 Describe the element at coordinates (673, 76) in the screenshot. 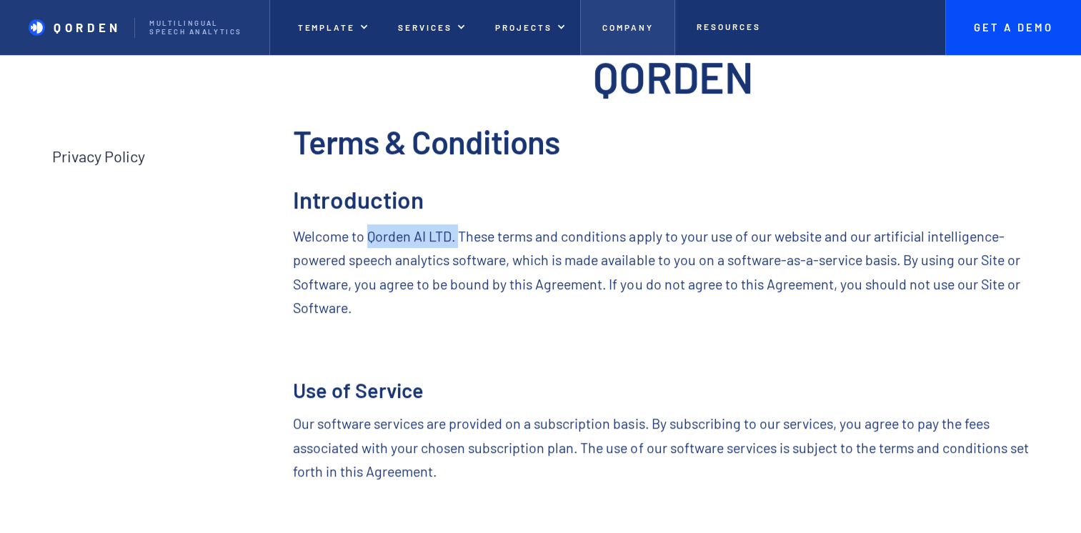

I see `strong: Qorden` at that location.